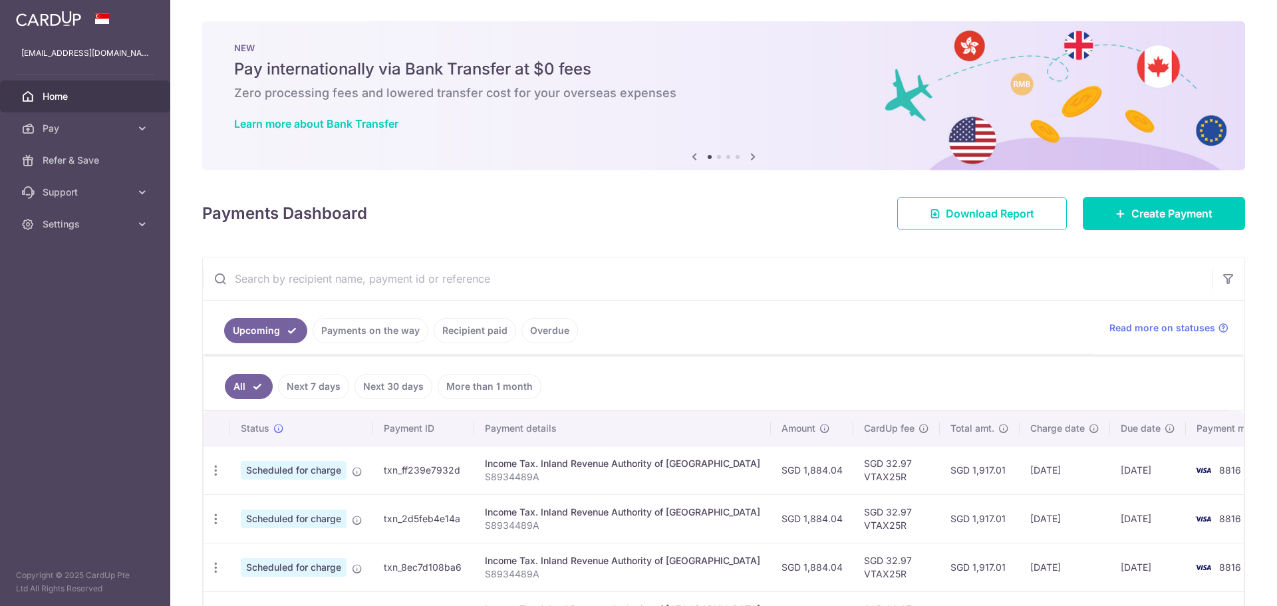 This screenshot has width=1277, height=606. Describe the element at coordinates (1140, 428) in the screenshot. I see `span: Due date` at that location.